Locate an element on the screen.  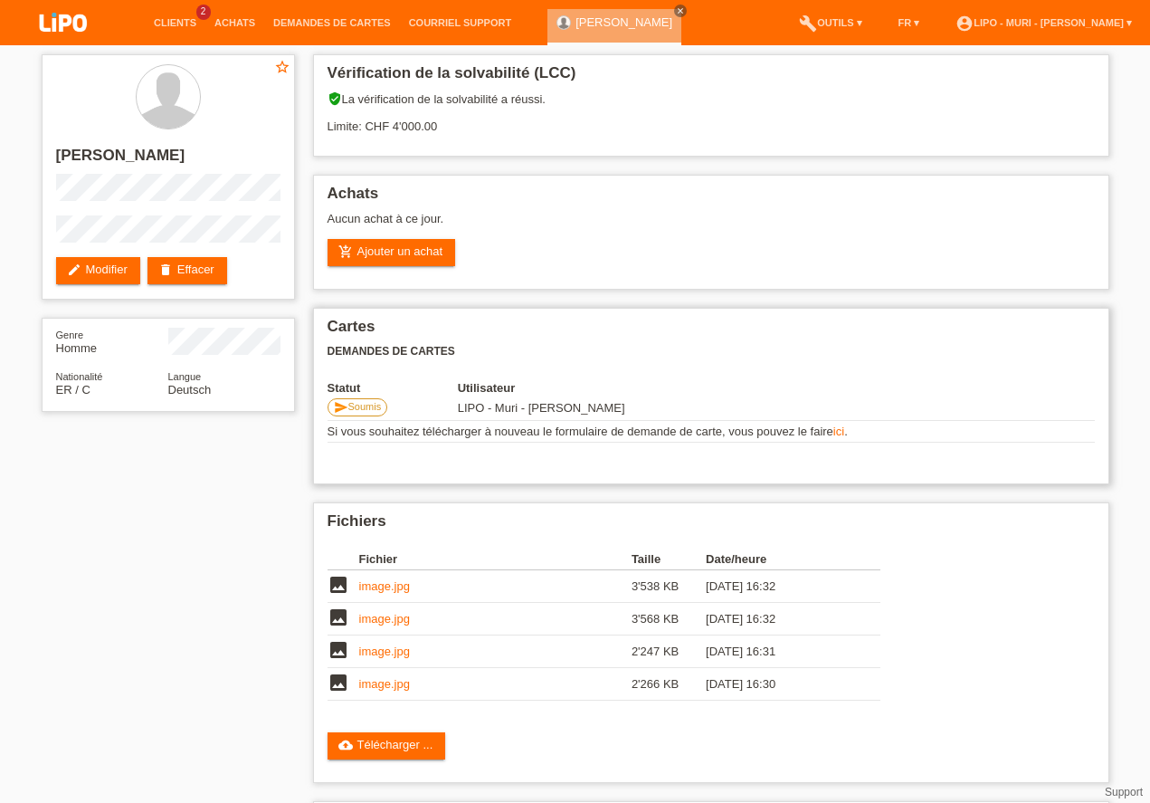
h2: Achats is located at coordinates (711, 198).